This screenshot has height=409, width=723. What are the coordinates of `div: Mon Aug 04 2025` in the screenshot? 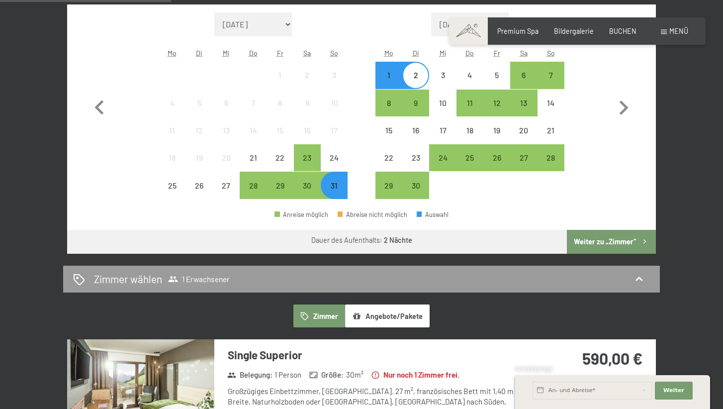 It's located at (172, 103).